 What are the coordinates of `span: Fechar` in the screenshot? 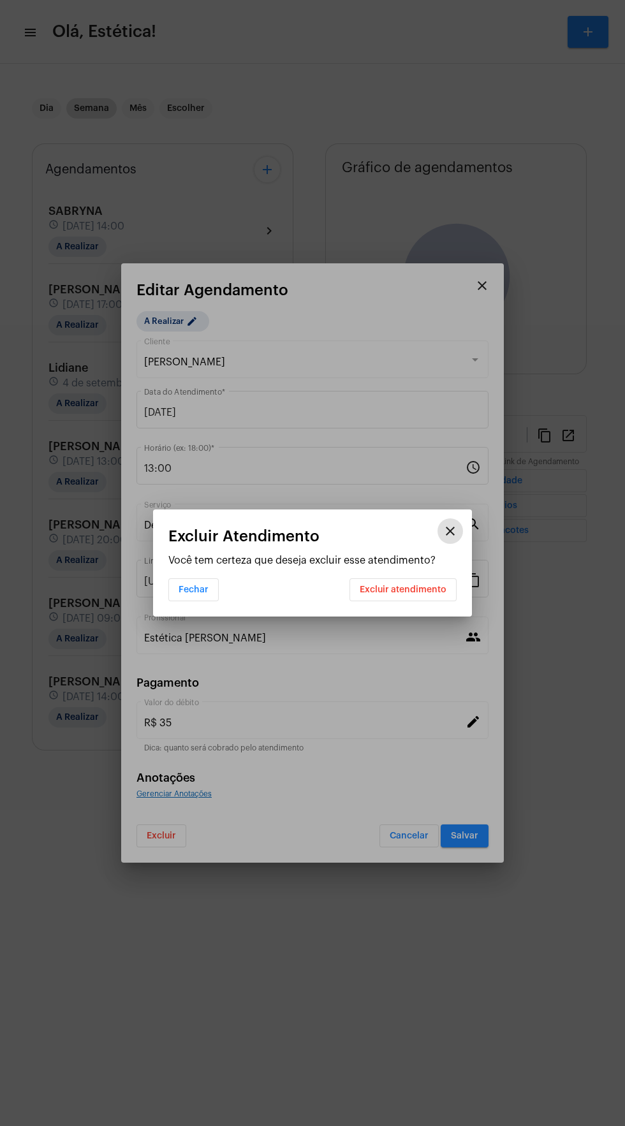 It's located at (193, 590).